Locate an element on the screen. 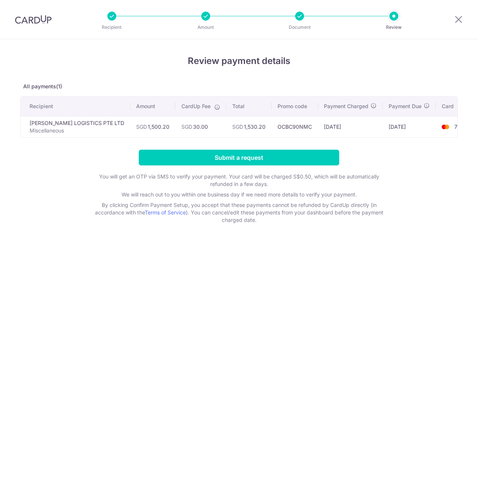  span: 7362 is located at coordinates (461, 126).